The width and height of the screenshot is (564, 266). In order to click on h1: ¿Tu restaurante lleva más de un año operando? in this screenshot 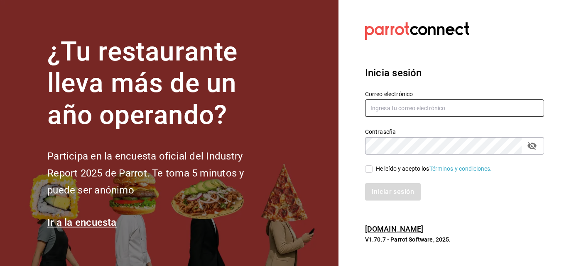, I will do `click(159, 84)`.